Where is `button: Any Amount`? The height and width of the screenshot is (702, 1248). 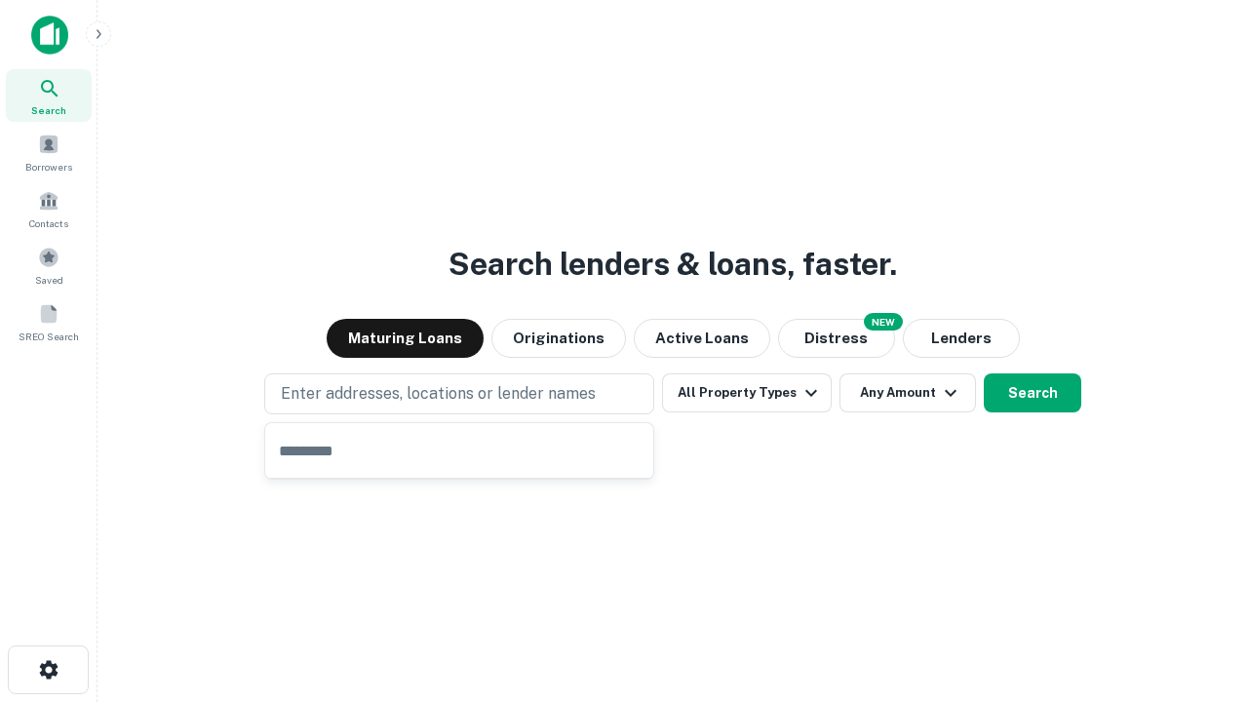 button: Any Amount is located at coordinates (907, 393).